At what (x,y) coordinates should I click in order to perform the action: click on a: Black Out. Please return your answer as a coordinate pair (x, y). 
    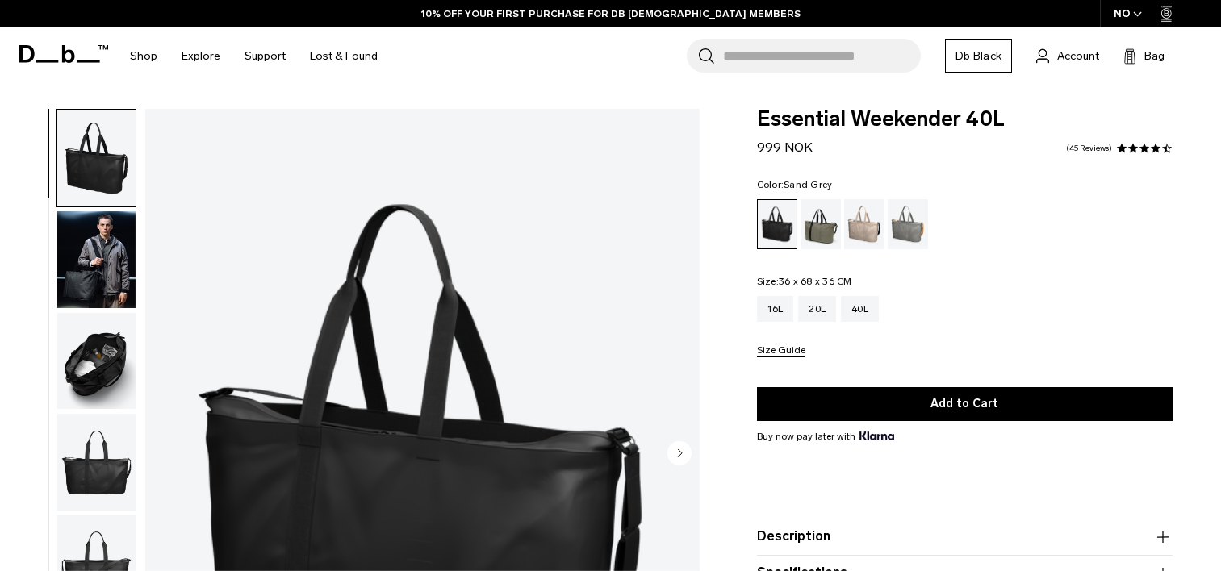
    Looking at the image, I should click on (777, 224).